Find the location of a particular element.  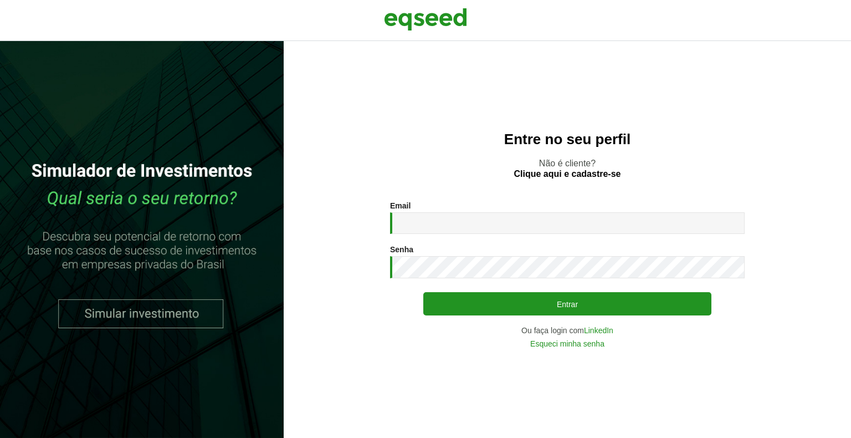

p: Não é cliente? is located at coordinates (567, 168).